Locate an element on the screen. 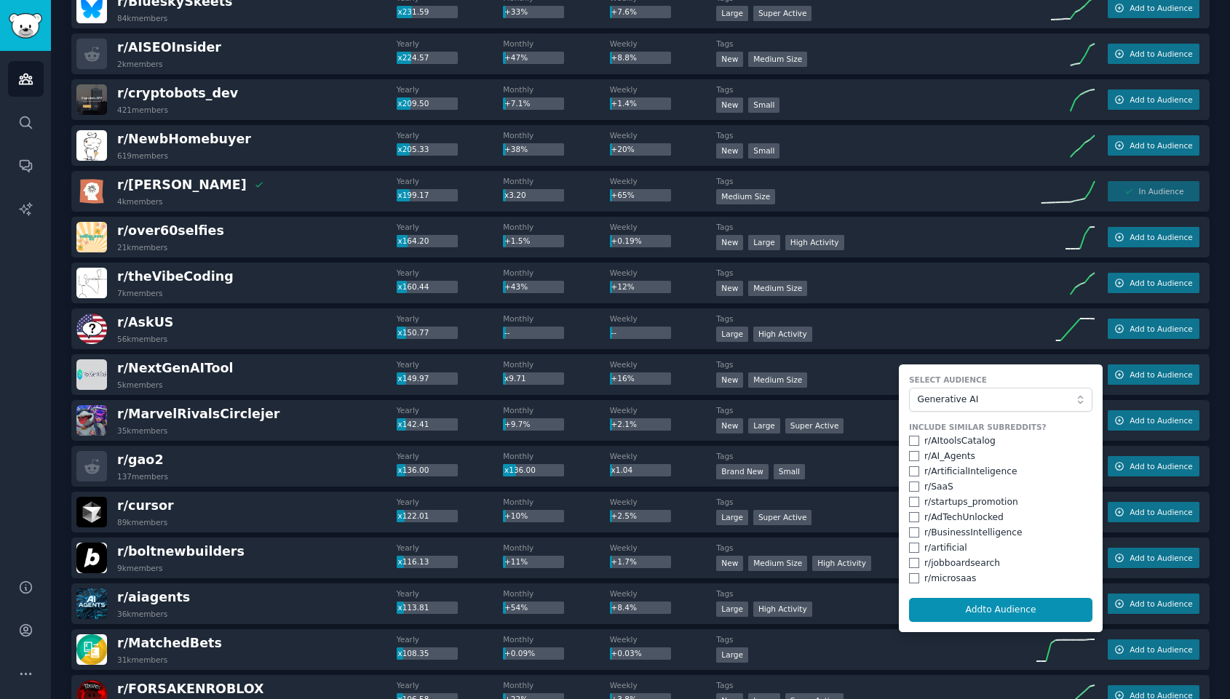  img: MatchedBets is located at coordinates (92, 650).